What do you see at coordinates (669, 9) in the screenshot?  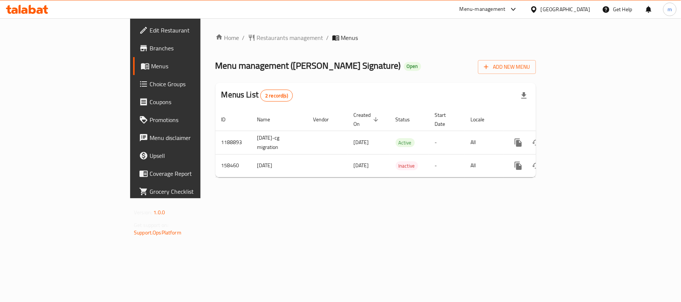 I see `span: m` at bounding box center [669, 9].